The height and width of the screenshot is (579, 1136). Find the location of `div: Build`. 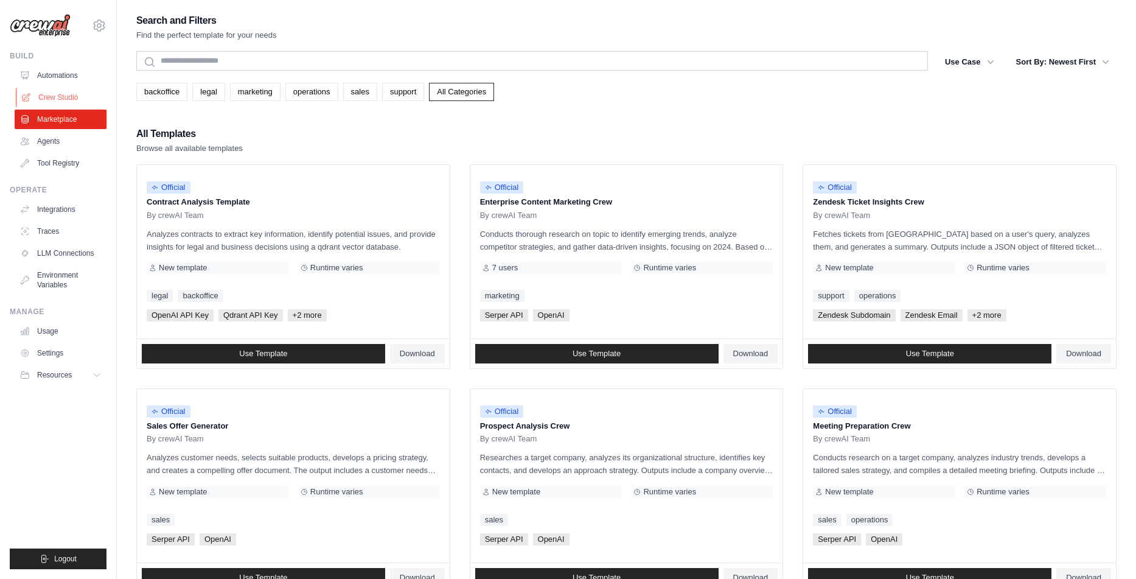

div: Build is located at coordinates (58, 56).